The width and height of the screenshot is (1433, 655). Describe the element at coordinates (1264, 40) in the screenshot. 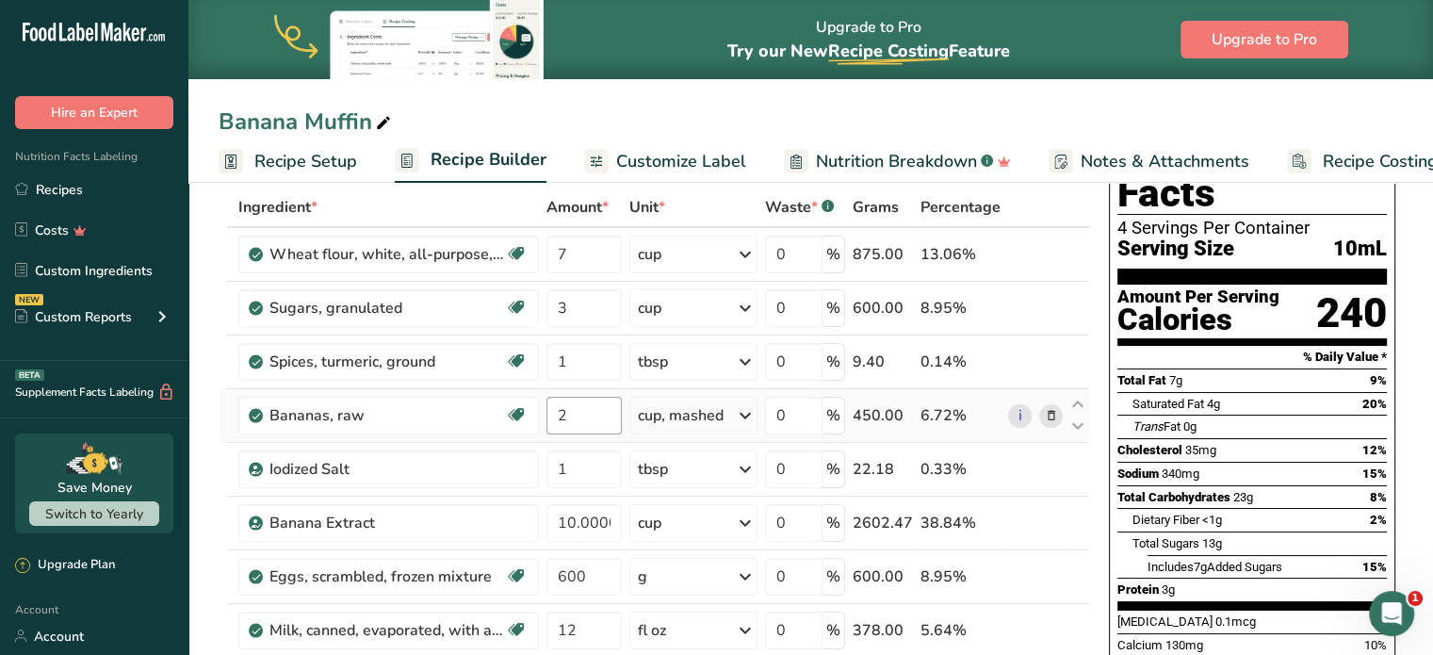

I see `button: Upgrade to Pro` at that location.